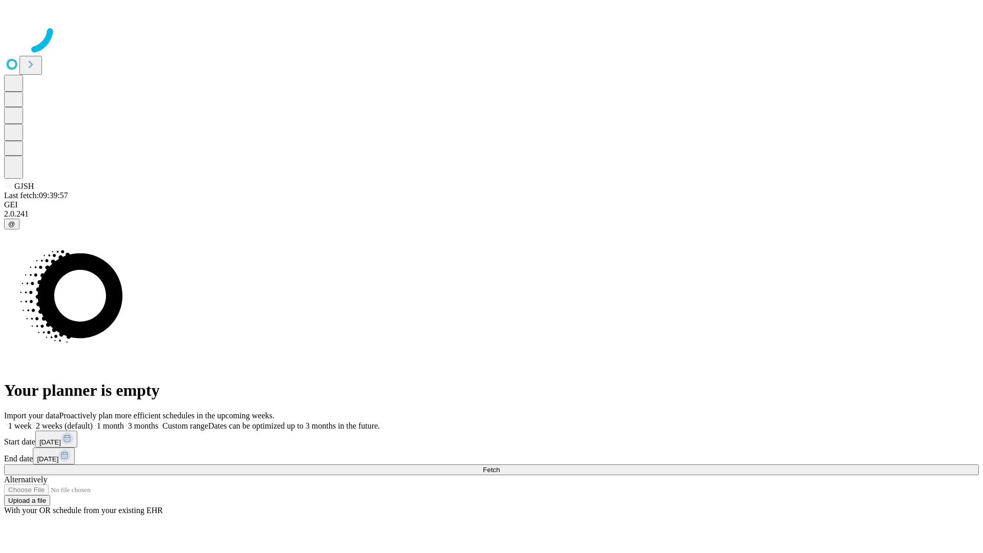  What do you see at coordinates (27, 500) in the screenshot?
I see `button: Upload a file` at bounding box center [27, 500].